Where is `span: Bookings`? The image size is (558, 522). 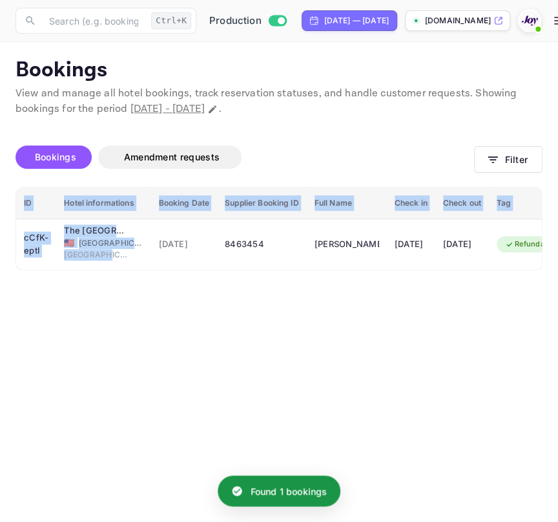
span: Bookings is located at coordinates (56, 156).